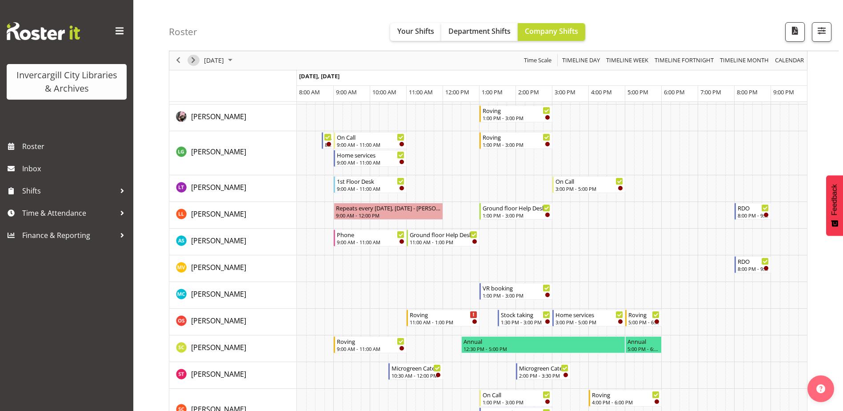 The image size is (843, 411). I want to click on span: Time & Attendance, so click(69, 213).